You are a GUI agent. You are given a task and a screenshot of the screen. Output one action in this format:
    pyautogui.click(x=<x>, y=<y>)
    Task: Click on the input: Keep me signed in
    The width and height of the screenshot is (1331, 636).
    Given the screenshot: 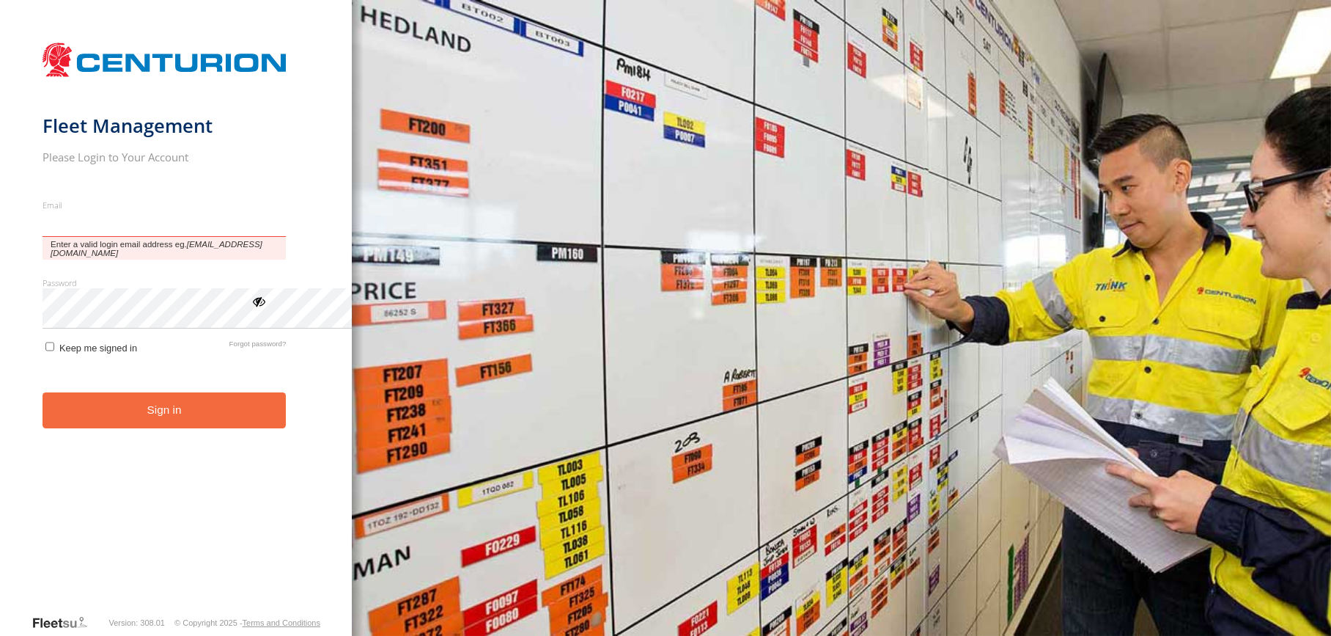 What is the action you would take?
    pyautogui.click(x=50, y=346)
    